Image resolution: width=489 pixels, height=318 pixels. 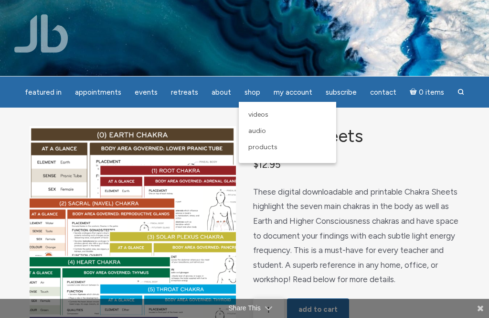 I want to click on a: Videos, so click(x=288, y=115).